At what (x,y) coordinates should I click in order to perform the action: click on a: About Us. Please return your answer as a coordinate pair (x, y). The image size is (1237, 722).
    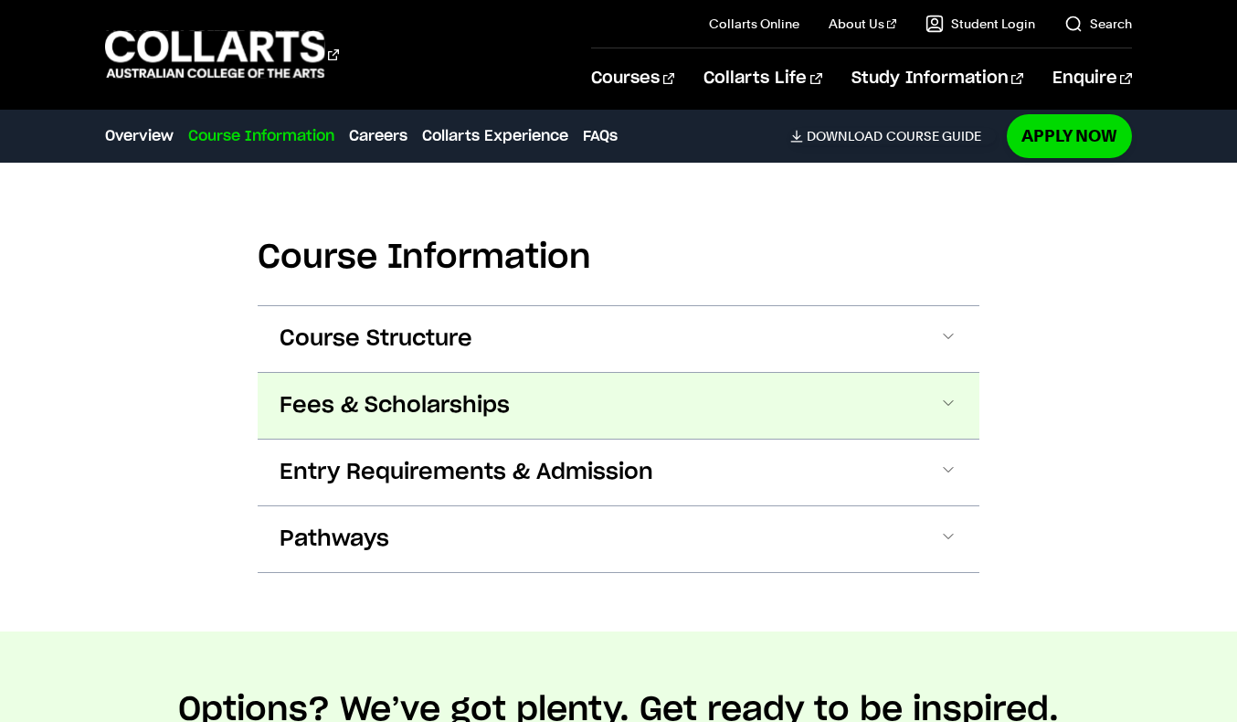
    Looking at the image, I should click on (862, 24).